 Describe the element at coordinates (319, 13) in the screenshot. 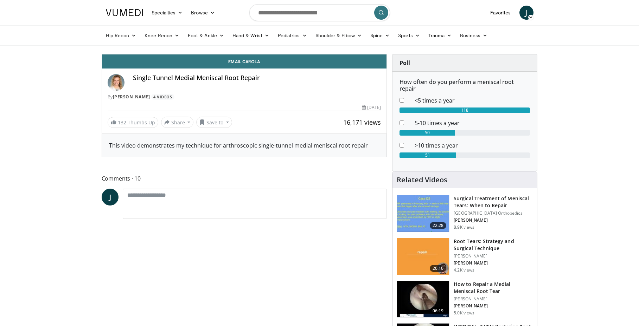

I see `input: Search topics, interventions` at that location.